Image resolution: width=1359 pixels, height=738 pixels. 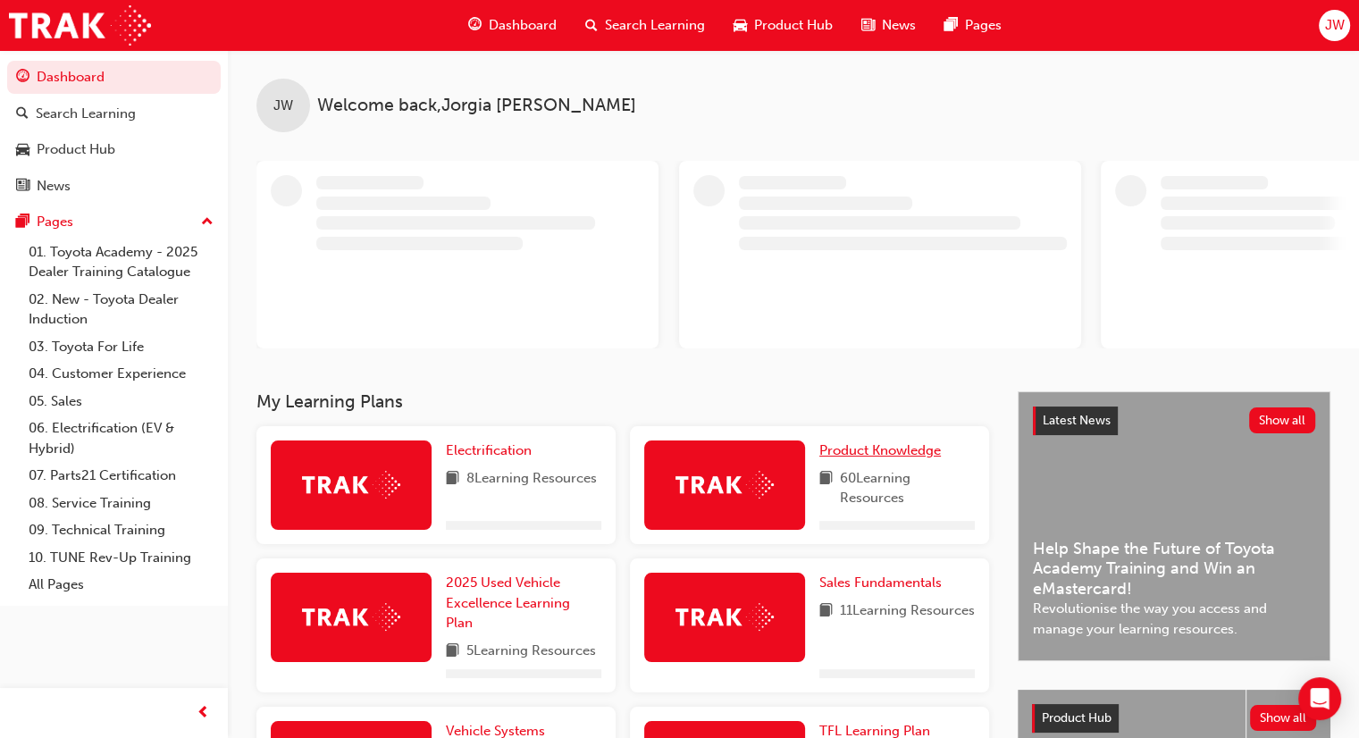 What do you see at coordinates (888, 25) in the screenshot?
I see `a: news-iconNews` at bounding box center [888, 25].